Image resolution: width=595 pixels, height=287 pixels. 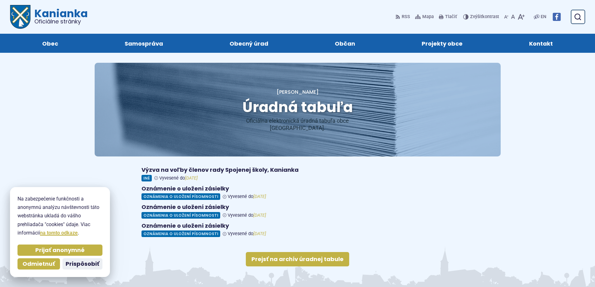 What do you see at coordinates (485, 17) in the screenshot?
I see `span: kontrast` at bounding box center [485, 17].